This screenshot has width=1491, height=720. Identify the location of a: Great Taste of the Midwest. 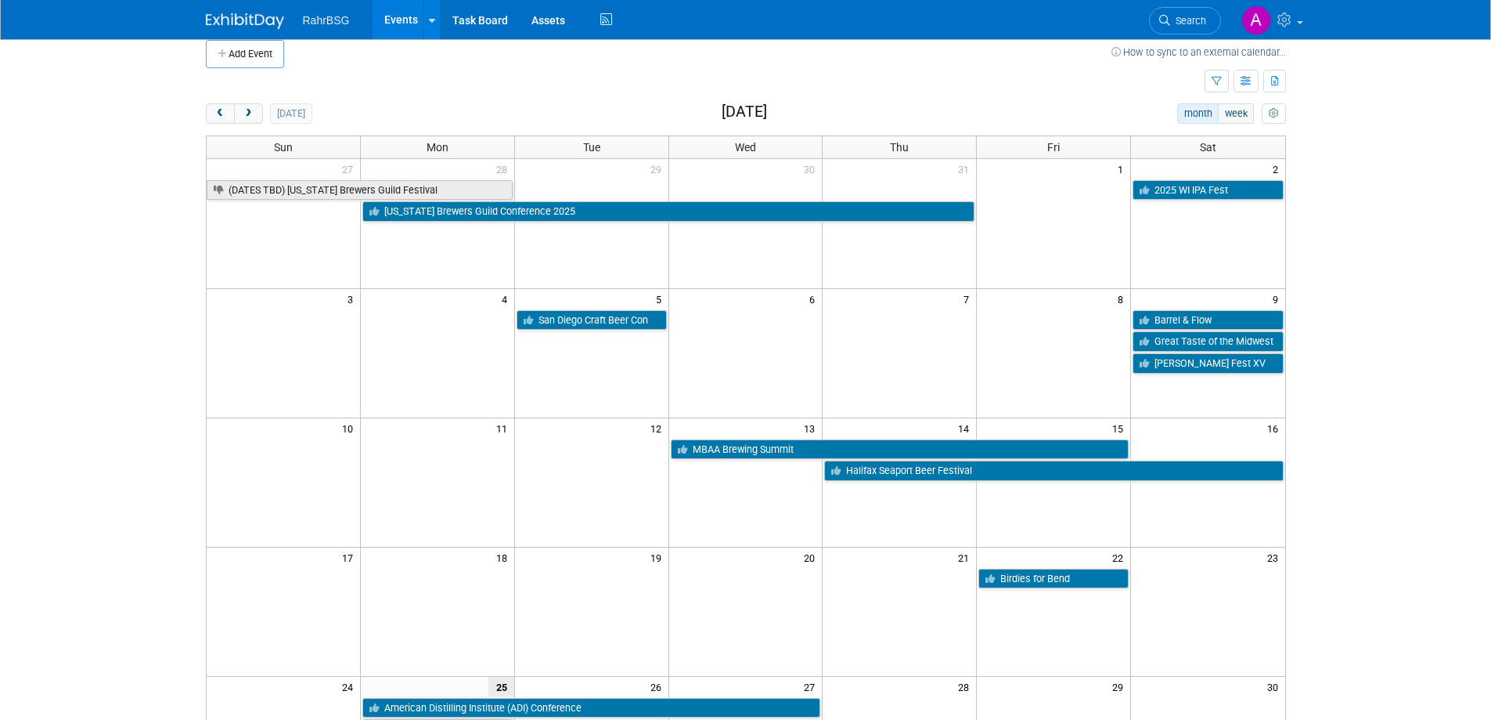
(1208, 341).